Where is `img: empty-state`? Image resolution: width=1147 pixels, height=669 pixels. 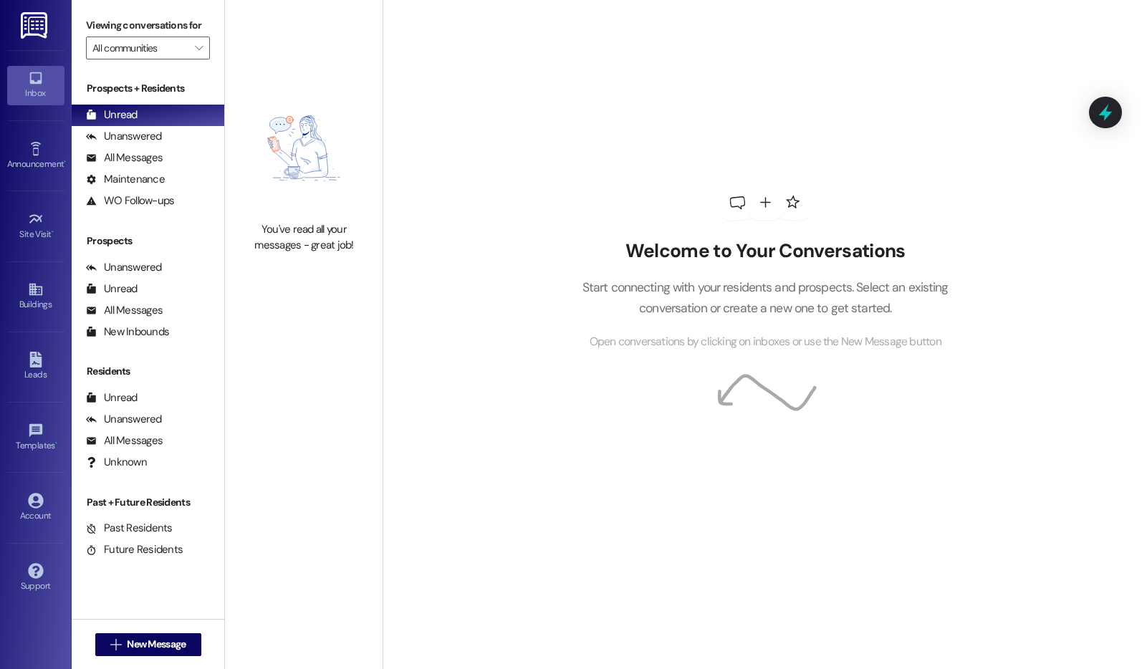
img: empty-state is located at coordinates (304, 148).